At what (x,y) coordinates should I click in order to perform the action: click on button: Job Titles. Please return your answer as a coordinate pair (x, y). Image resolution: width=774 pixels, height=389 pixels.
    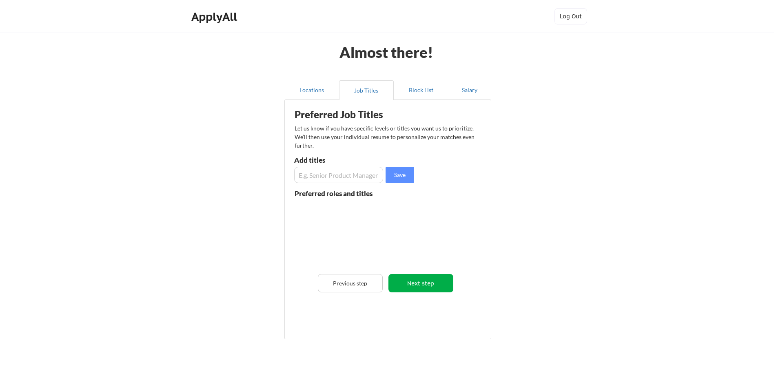
    Looking at the image, I should click on (366, 90).